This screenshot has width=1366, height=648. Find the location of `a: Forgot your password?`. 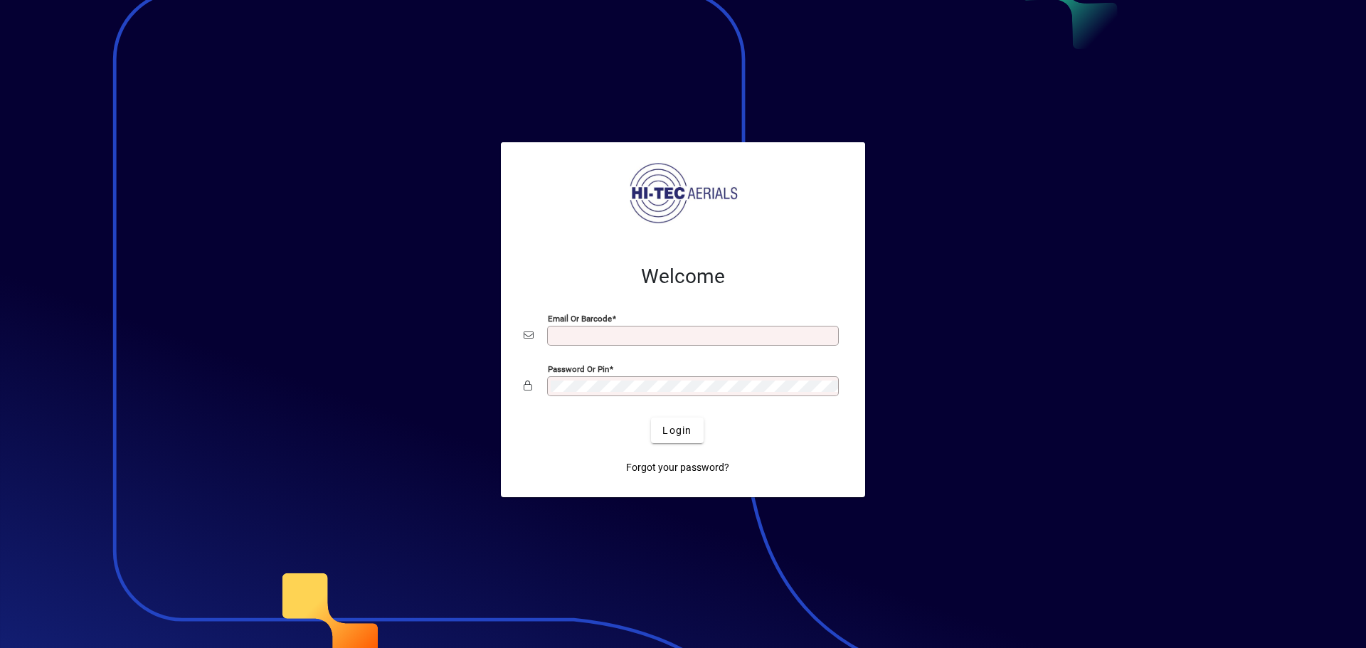

a: Forgot your password? is located at coordinates (677, 467).